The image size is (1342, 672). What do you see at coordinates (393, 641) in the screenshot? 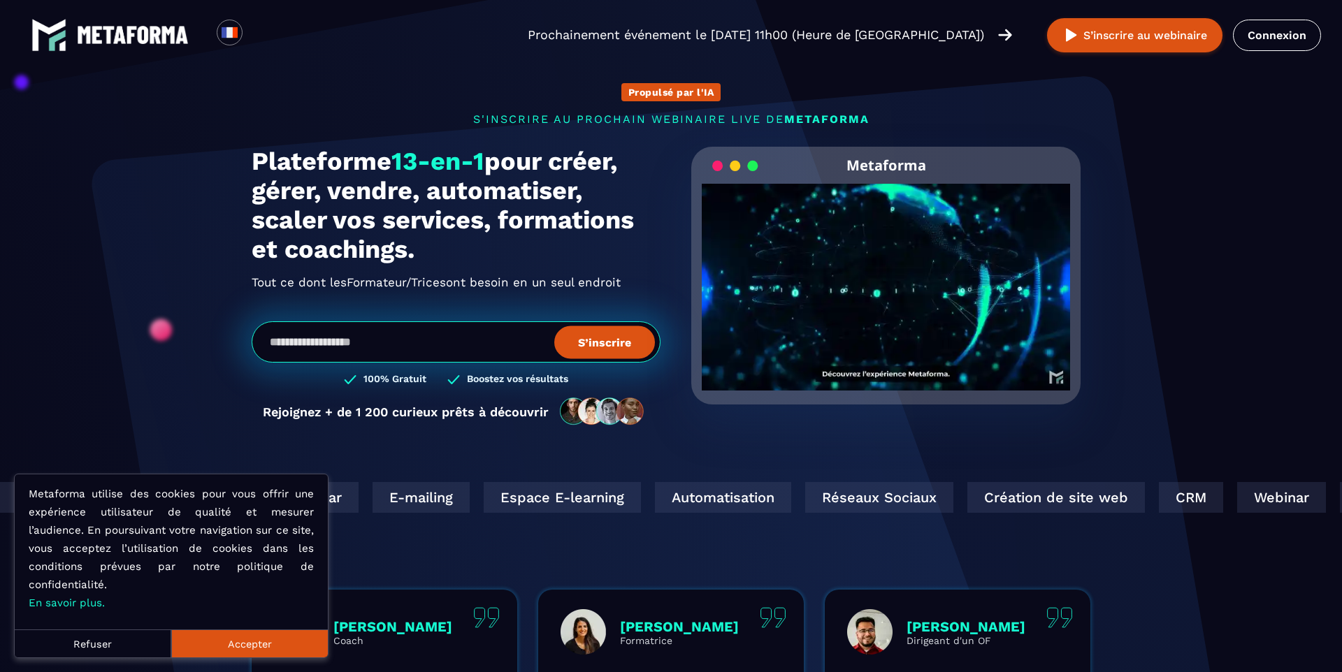
I see `p: Coach` at bounding box center [393, 641].